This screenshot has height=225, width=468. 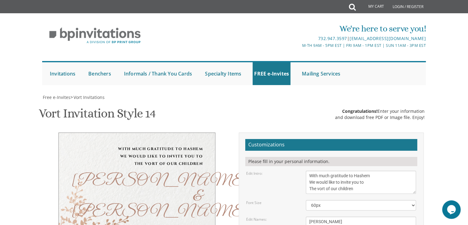 I want to click on textarea: With much gratitude to Hashem We would like to invite you to The vort of our children, so click(x=361, y=182).